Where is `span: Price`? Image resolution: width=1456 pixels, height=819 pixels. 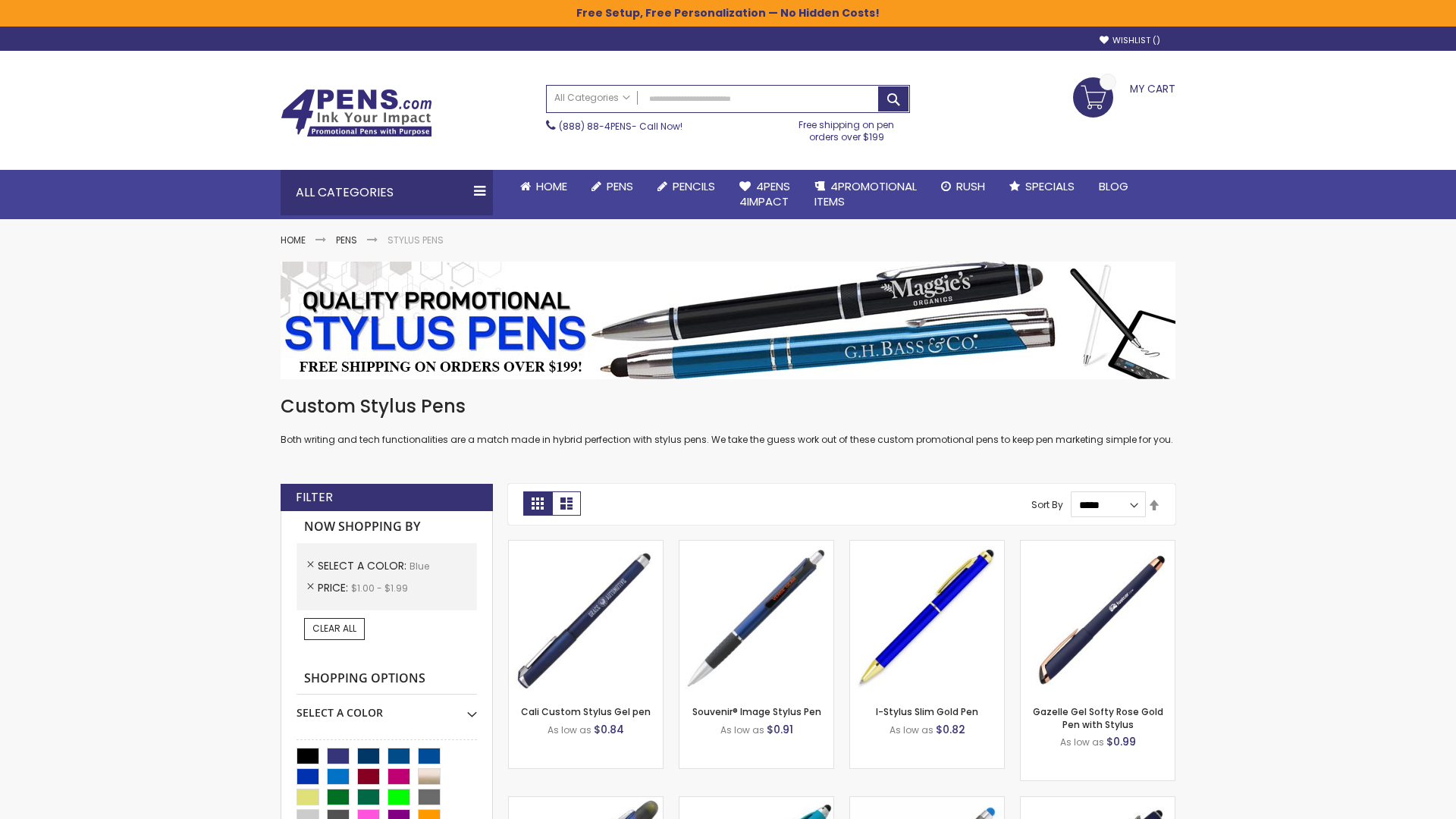 span: Price is located at coordinates (334, 588).